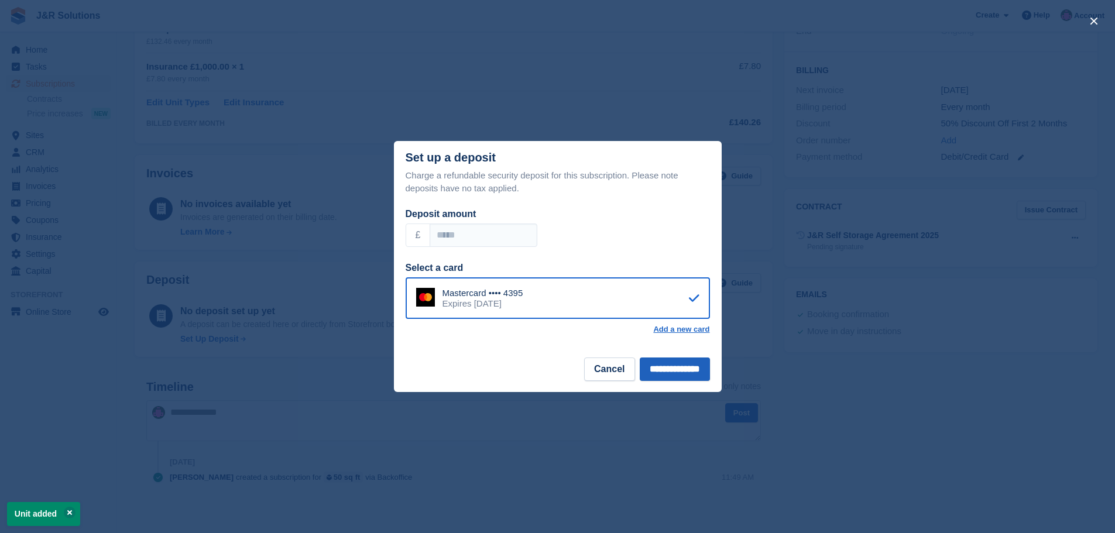  What do you see at coordinates (483, 293) in the screenshot?
I see `div: Mastercard •••• 4395` at bounding box center [483, 293].